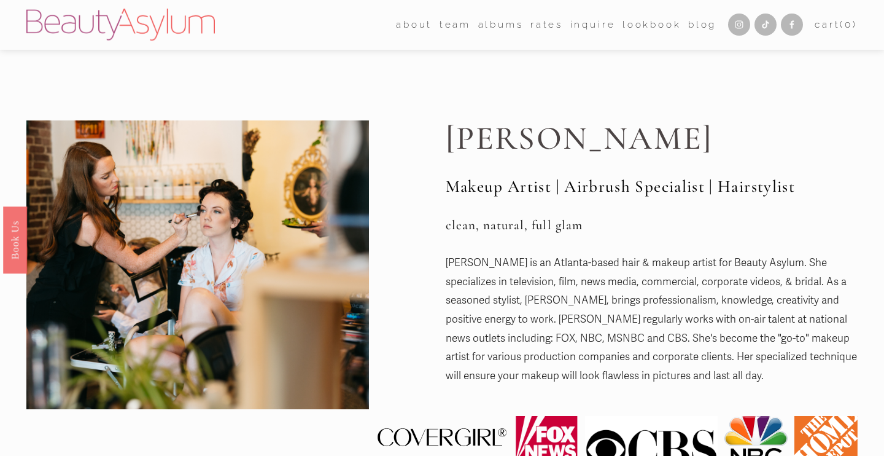 The height and width of the screenshot is (456, 884). I want to click on a: Blog, so click(702, 25).